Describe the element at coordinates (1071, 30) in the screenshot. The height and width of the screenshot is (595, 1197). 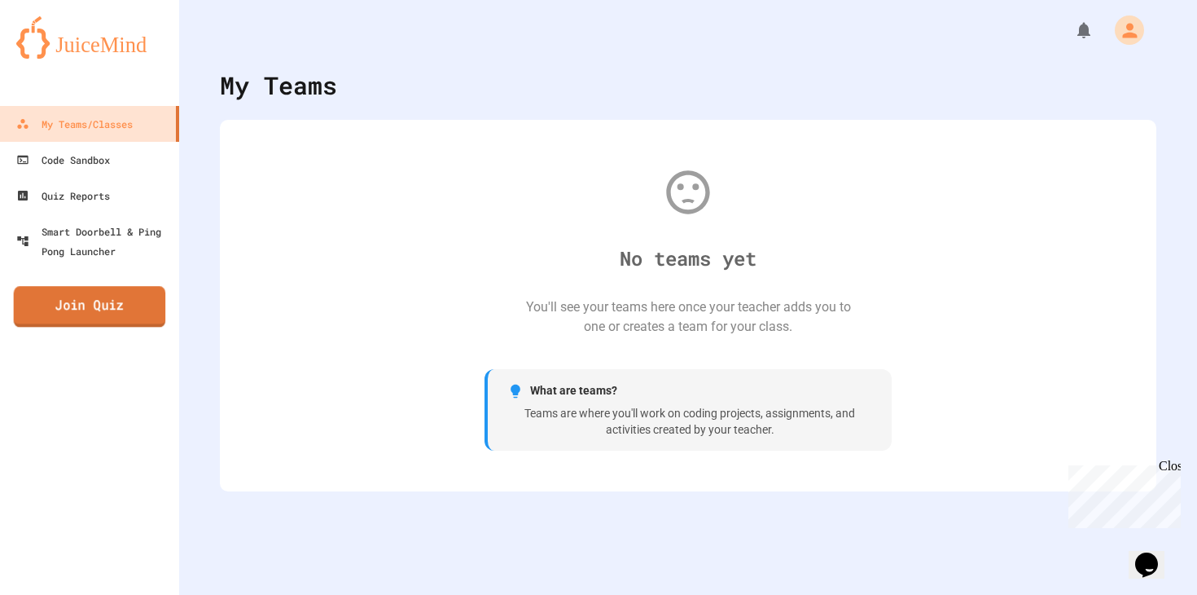
I see `div: My Notifications` at that location.